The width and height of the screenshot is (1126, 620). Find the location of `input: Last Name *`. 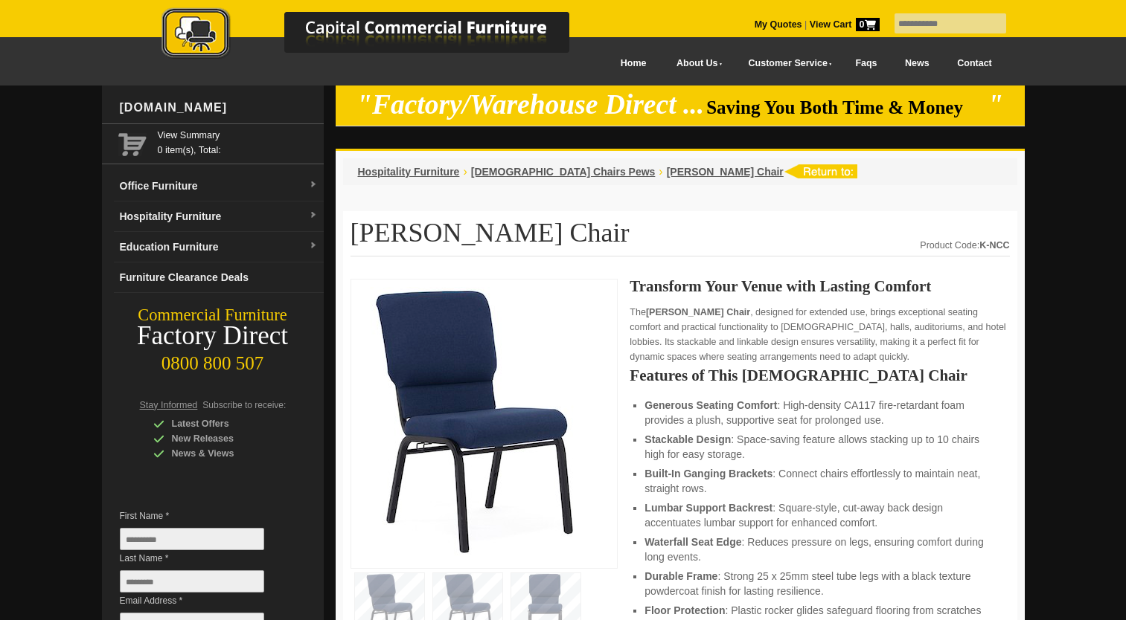

input: Last Name * is located at coordinates (192, 582).